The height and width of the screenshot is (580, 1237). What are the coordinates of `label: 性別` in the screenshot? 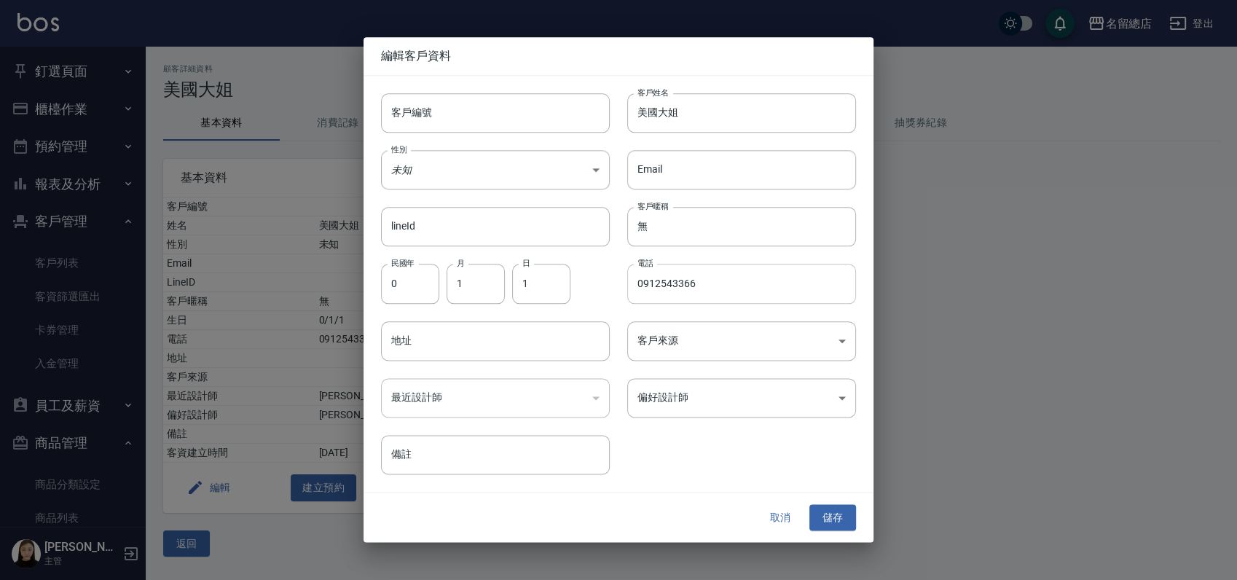 It's located at (398, 149).